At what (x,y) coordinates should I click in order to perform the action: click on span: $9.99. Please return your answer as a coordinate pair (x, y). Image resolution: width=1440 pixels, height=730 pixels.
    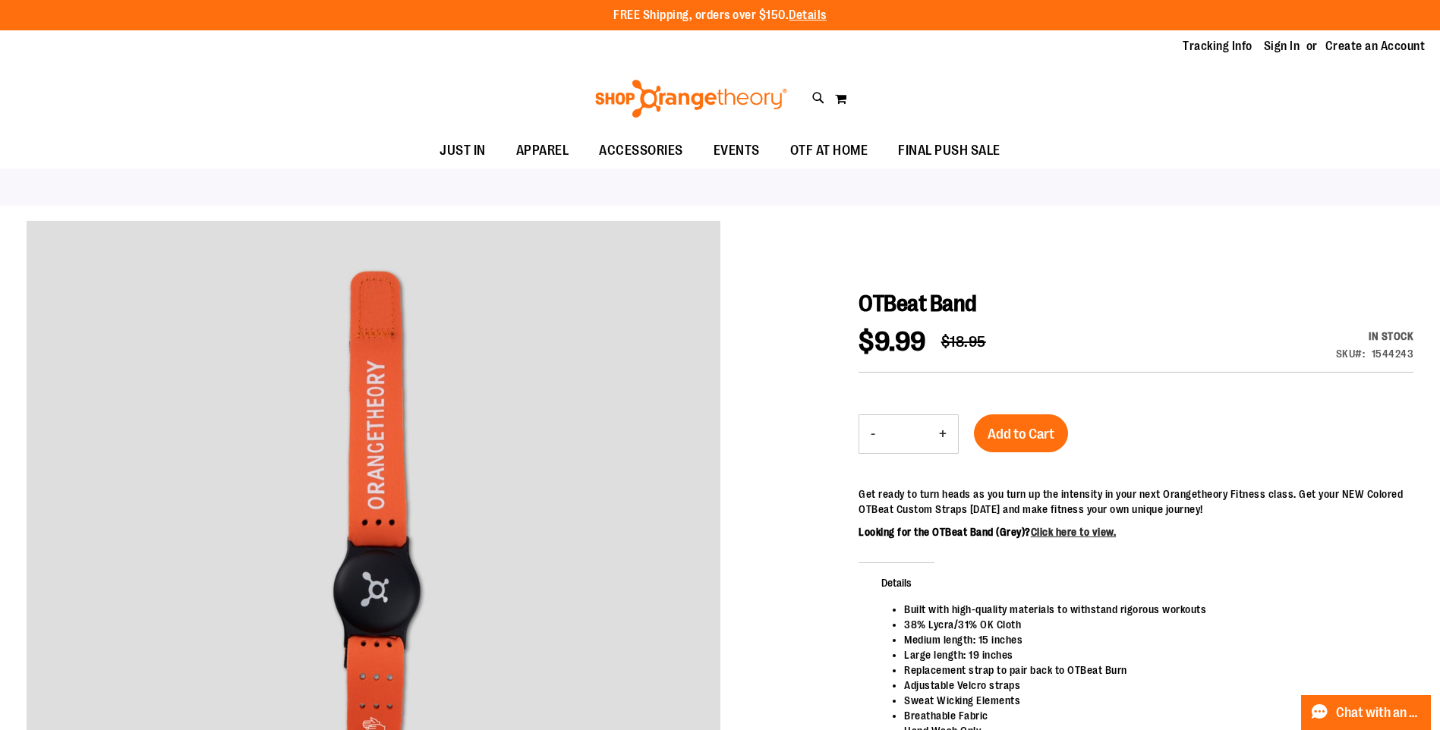
    Looking at the image, I should click on (892, 342).